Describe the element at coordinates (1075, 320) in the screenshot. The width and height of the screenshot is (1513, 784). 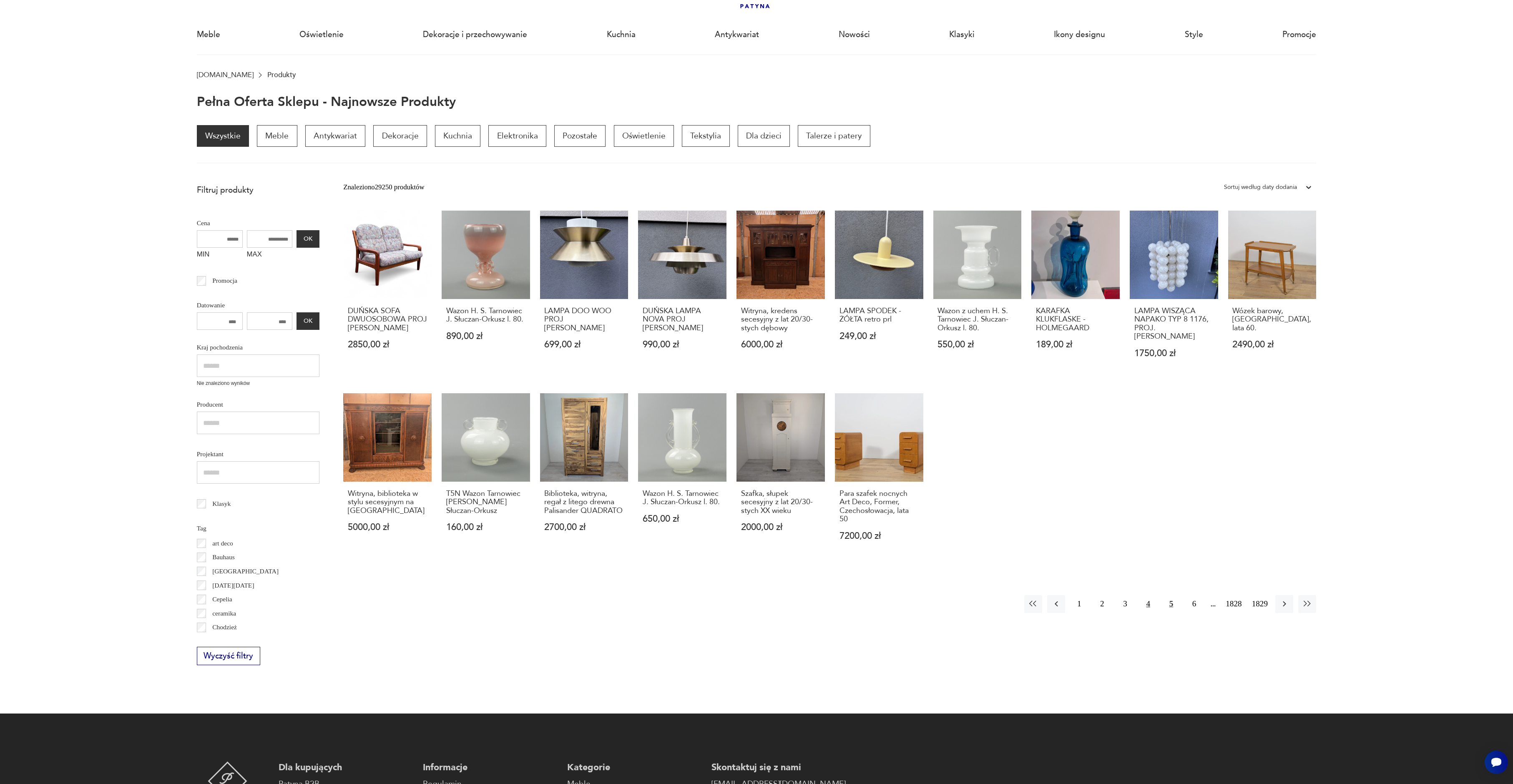
I see `h3: KARAFKA KLUKFLASKE - HOLMEGAARD` at that location.